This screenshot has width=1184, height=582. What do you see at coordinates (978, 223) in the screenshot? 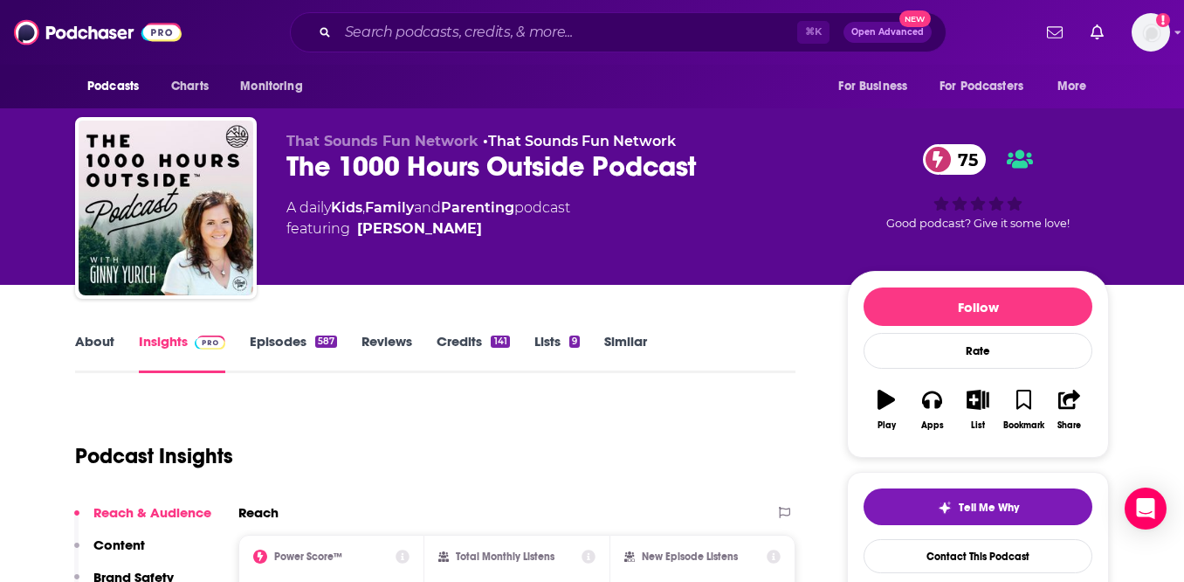
I see `span: Good podcast? Give it some love!` at bounding box center [978, 223].